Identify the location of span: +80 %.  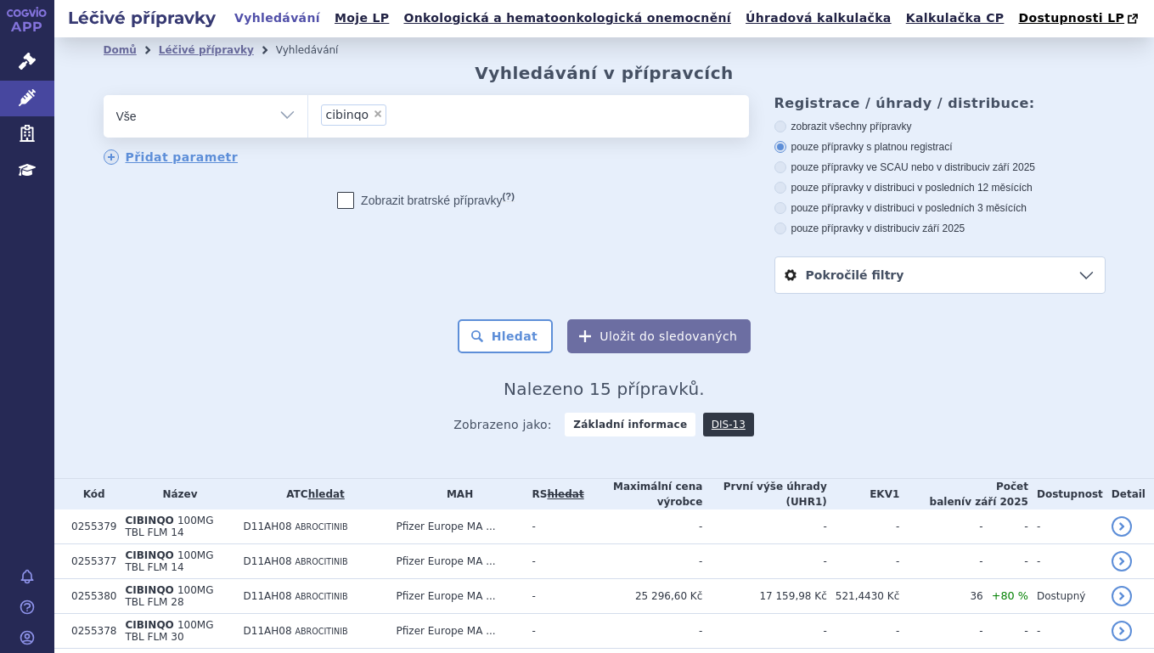
(1009, 595).